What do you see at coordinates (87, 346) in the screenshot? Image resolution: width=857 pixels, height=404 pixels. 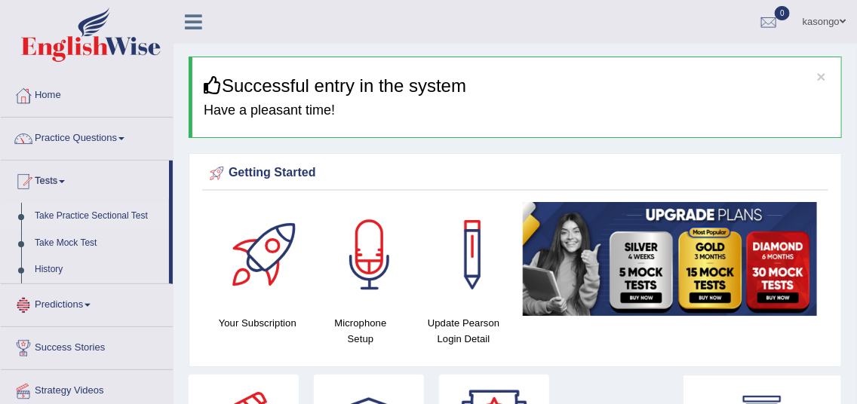 I see `a: Success Stories` at bounding box center [87, 346].